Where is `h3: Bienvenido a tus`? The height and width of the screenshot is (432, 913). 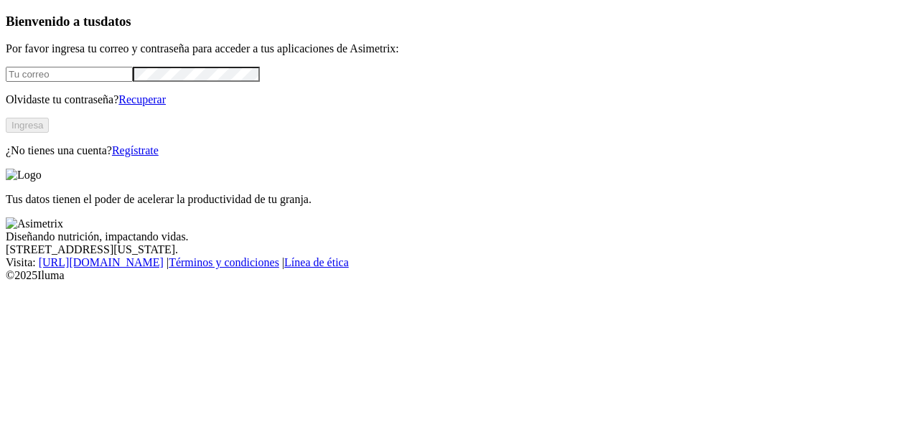
h3: Bienvenido a tus is located at coordinates (457, 22).